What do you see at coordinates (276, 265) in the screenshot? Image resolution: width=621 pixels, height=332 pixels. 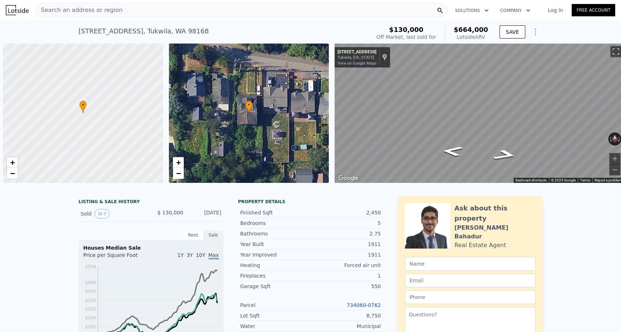 I see `div: Heating` at bounding box center [276, 265].